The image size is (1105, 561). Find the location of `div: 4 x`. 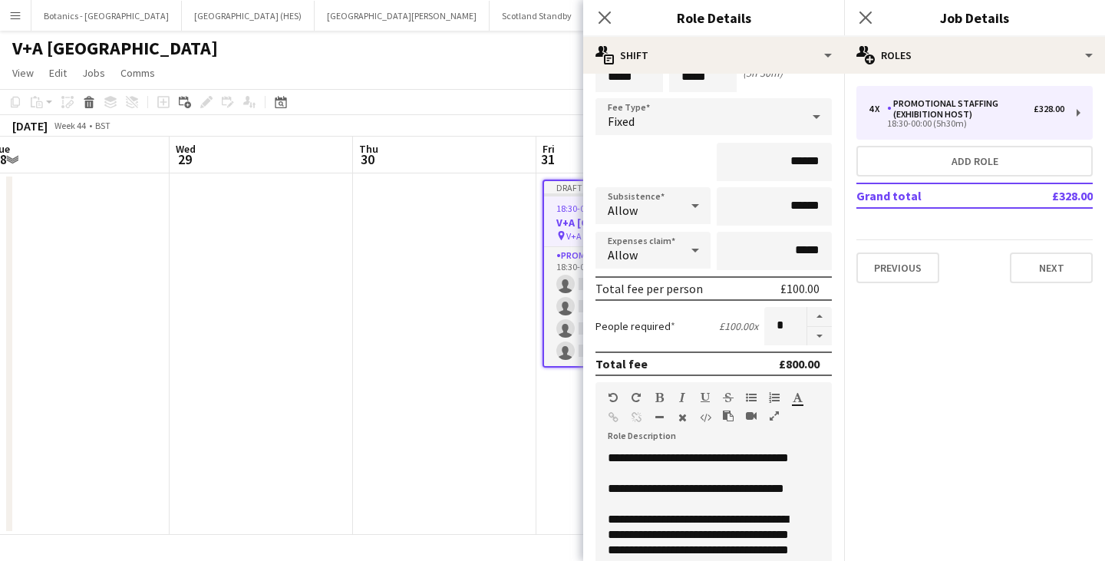

div: 4 x is located at coordinates (878, 109).